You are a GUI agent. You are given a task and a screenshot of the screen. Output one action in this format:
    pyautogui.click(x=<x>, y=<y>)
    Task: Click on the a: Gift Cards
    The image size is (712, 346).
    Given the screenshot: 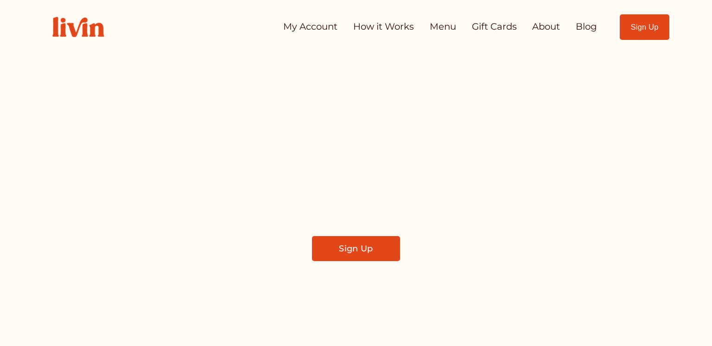 What is the action you would take?
    pyautogui.click(x=494, y=27)
    